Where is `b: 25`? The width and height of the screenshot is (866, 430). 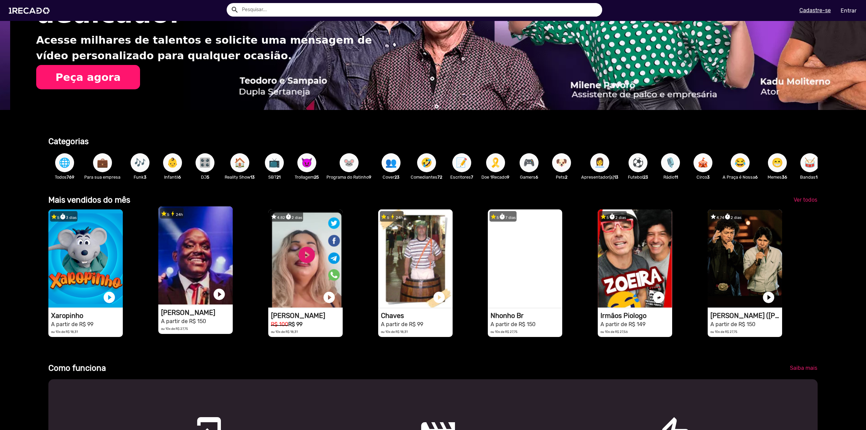
b: 25 is located at coordinates (316, 177).